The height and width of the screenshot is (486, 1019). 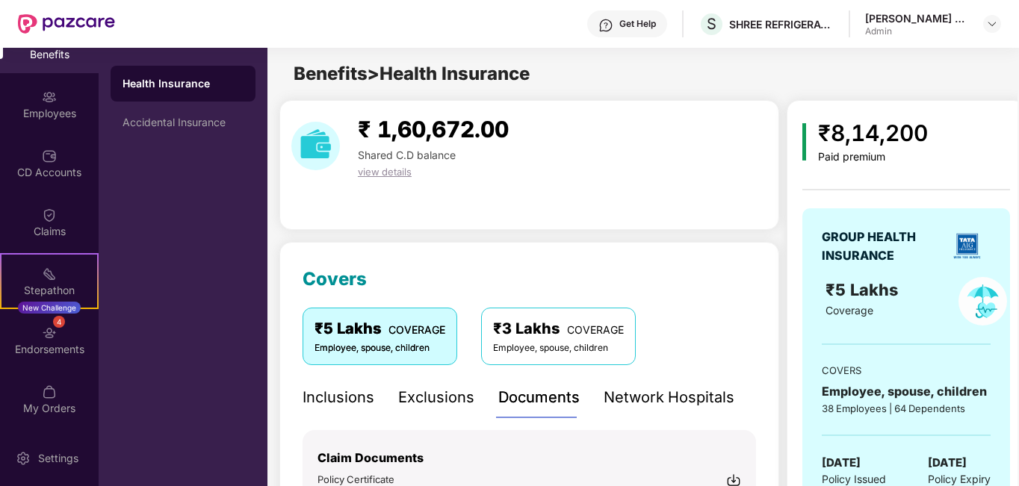 I want to click on span: view details, so click(x=385, y=172).